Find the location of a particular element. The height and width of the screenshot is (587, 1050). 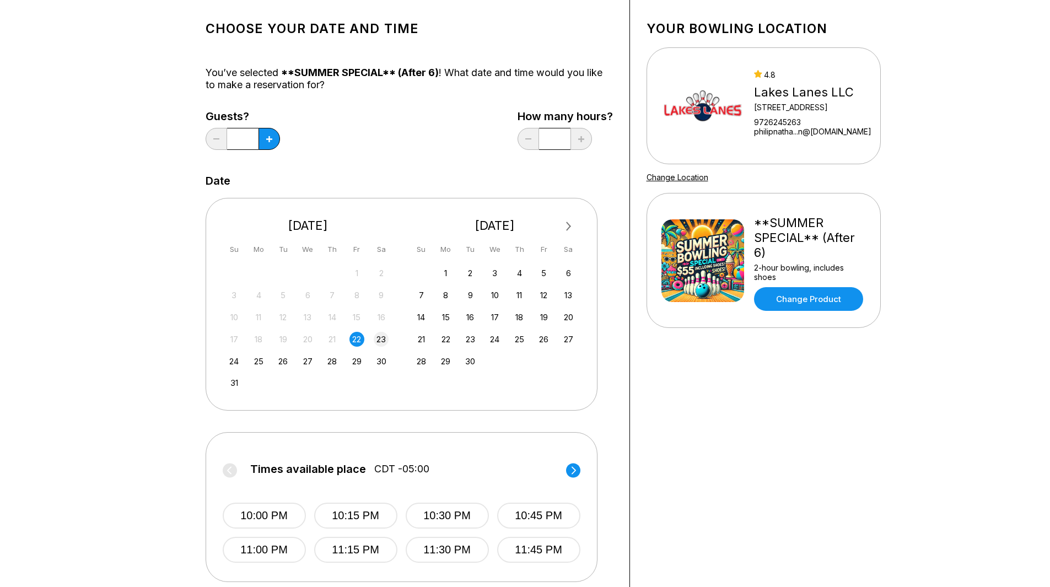

div: Not available Saturday, August 2nd, 2025 is located at coordinates (381, 273).